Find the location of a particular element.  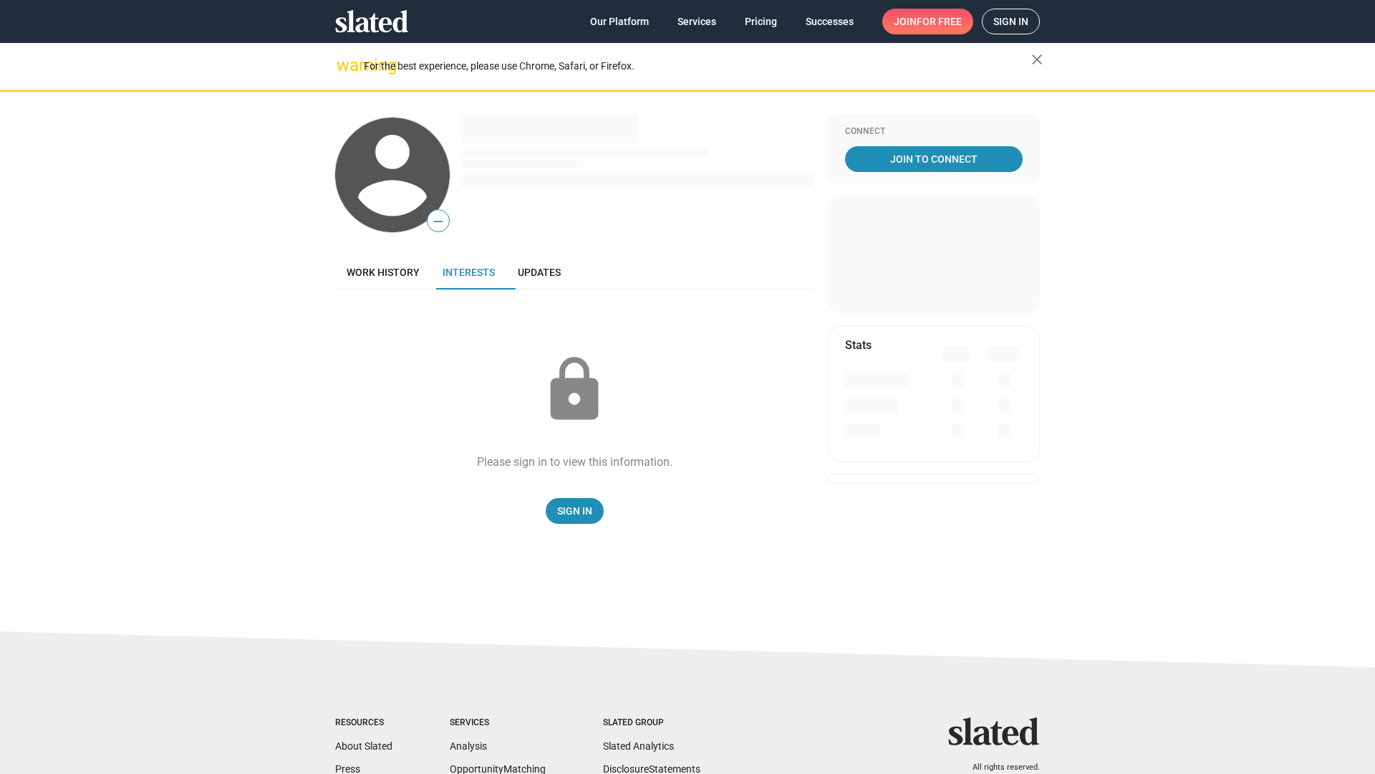

span: Our Platform is located at coordinates (620, 21).